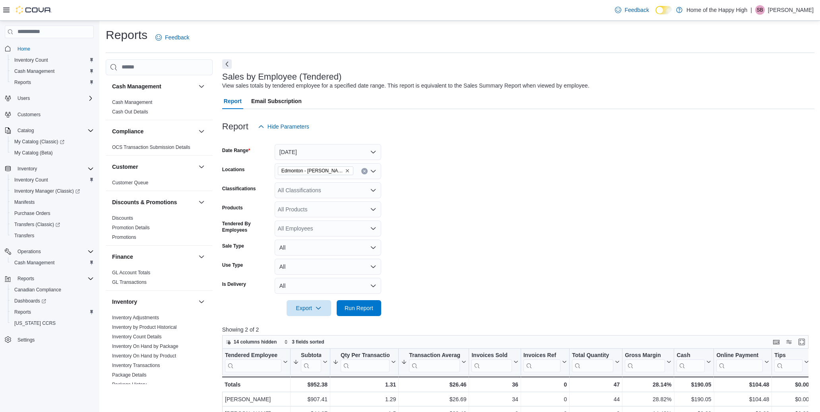 Image resolution: width=820 pixels, height=412 pixels. Describe the element at coordinates (202, 301) in the screenshot. I see `button: Inventory` at that location.